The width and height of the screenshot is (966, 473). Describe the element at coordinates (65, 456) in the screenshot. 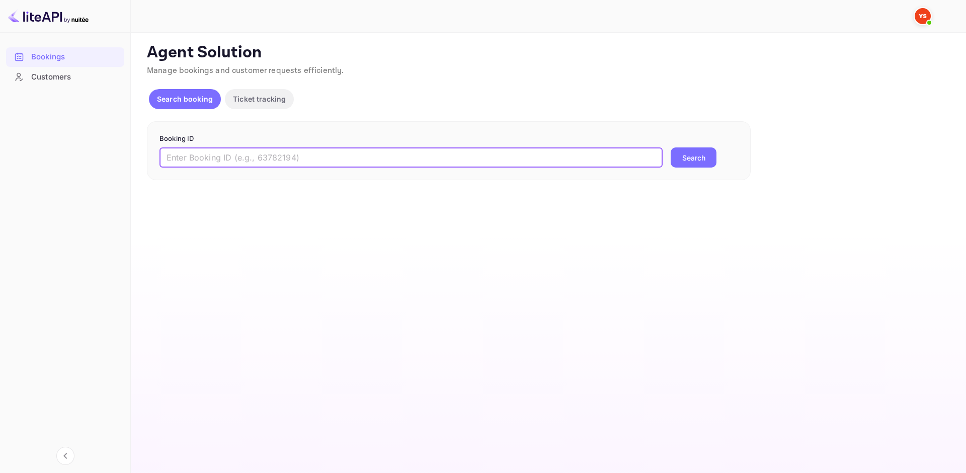

I see `button: Collapse navigation` at that location.